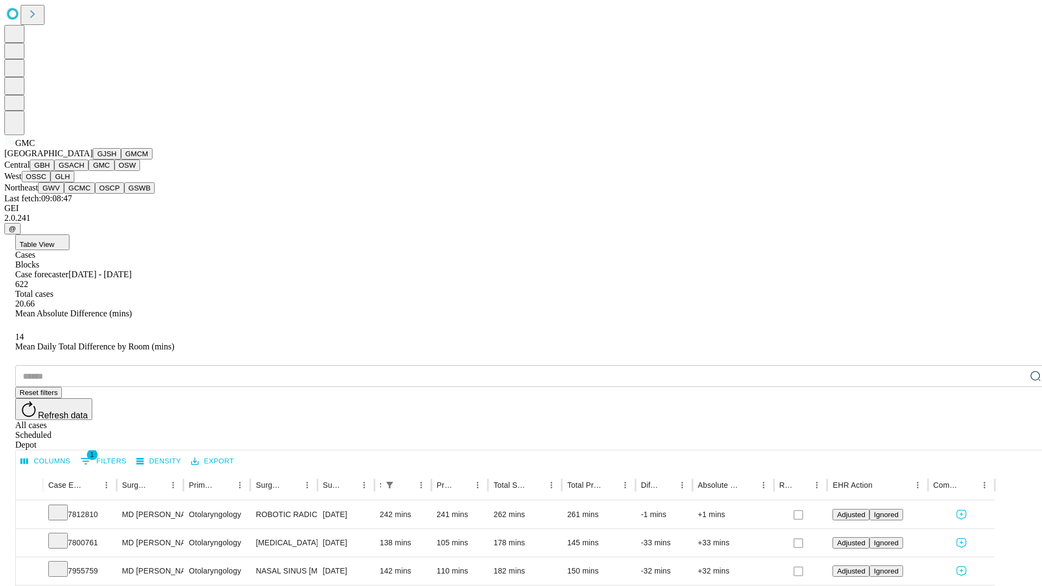 The height and width of the screenshot is (586, 1042). Describe the element at coordinates (598, 514) in the screenshot. I see `div: 261 mins` at that location.